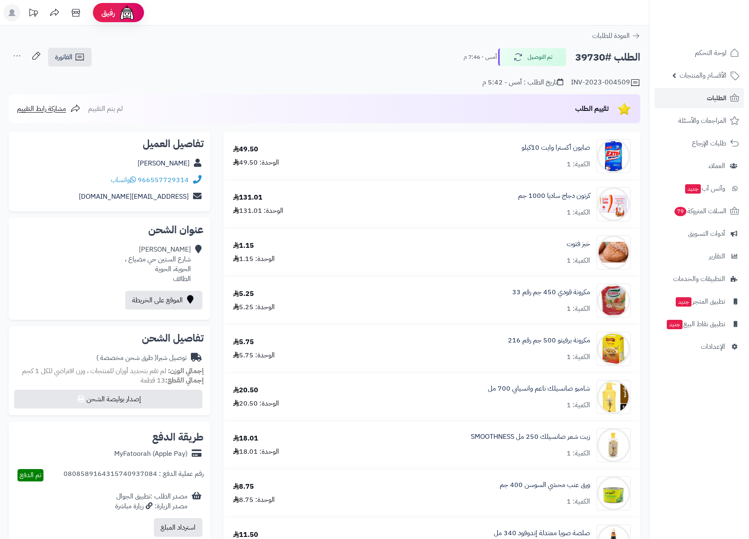  Describe the element at coordinates (554, 196) in the screenshot. I see `a: كرتون دجاج ساديا 1000 جم` at that location.